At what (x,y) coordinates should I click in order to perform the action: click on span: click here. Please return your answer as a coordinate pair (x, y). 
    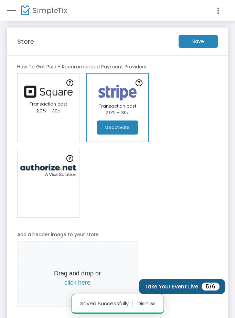
    Looking at the image, I should click on (77, 283).